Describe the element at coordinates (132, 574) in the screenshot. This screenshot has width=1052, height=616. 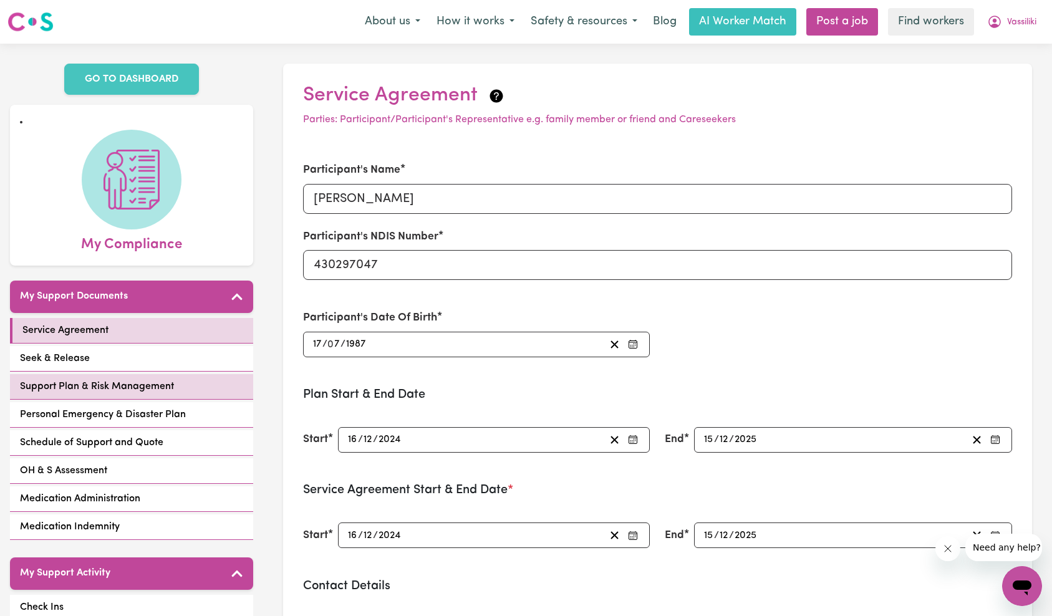
I see `button: My Support Activity` at that location.